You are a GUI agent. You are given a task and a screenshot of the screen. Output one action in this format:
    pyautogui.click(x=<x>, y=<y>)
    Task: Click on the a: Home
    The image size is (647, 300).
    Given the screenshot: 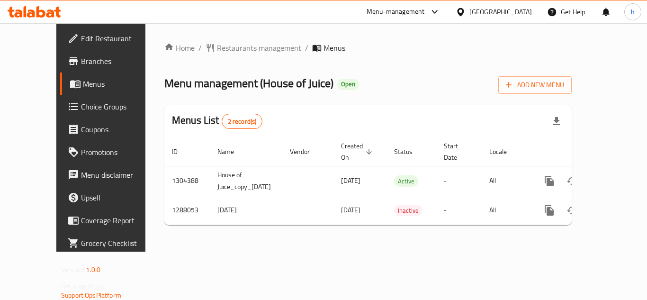 What is the action you would take?
    pyautogui.click(x=180, y=48)
    